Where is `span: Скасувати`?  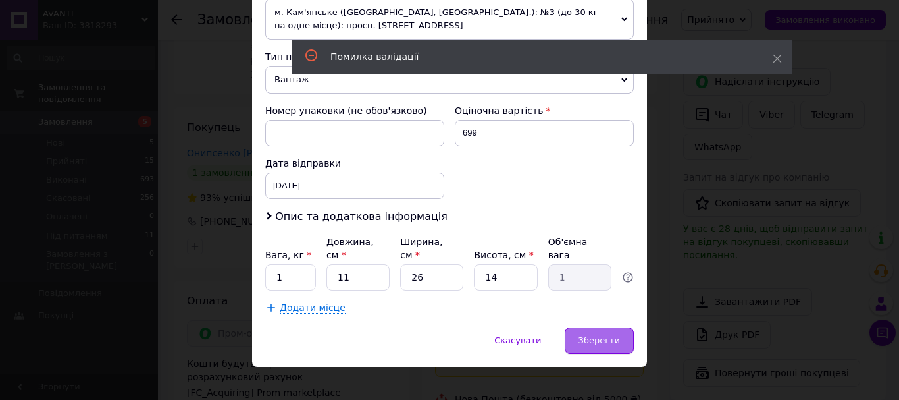 span: Скасувати is located at coordinates (517, 340).